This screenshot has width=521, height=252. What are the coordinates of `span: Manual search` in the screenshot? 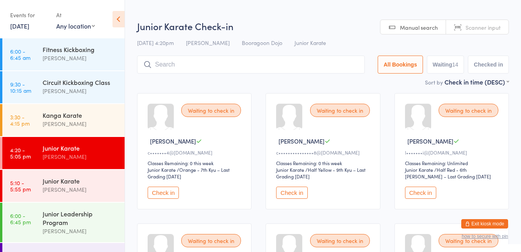 It's located at (419, 27).